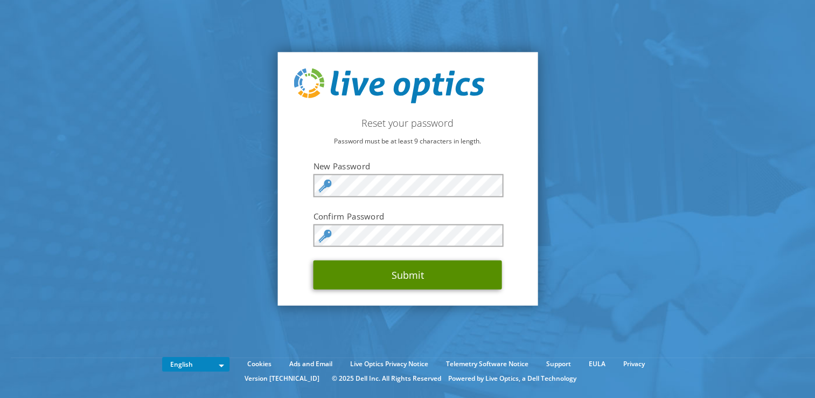 Image resolution: width=815 pixels, height=398 pixels. What do you see at coordinates (408, 166) in the screenshot?
I see `label: New Password` at bounding box center [408, 166].